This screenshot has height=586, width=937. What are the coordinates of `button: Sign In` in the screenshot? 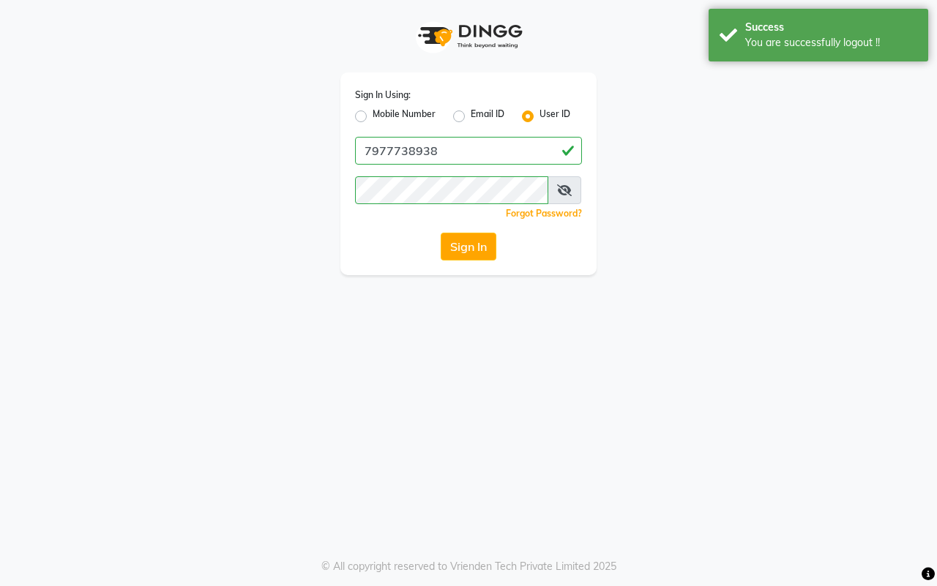 It's located at (469, 247).